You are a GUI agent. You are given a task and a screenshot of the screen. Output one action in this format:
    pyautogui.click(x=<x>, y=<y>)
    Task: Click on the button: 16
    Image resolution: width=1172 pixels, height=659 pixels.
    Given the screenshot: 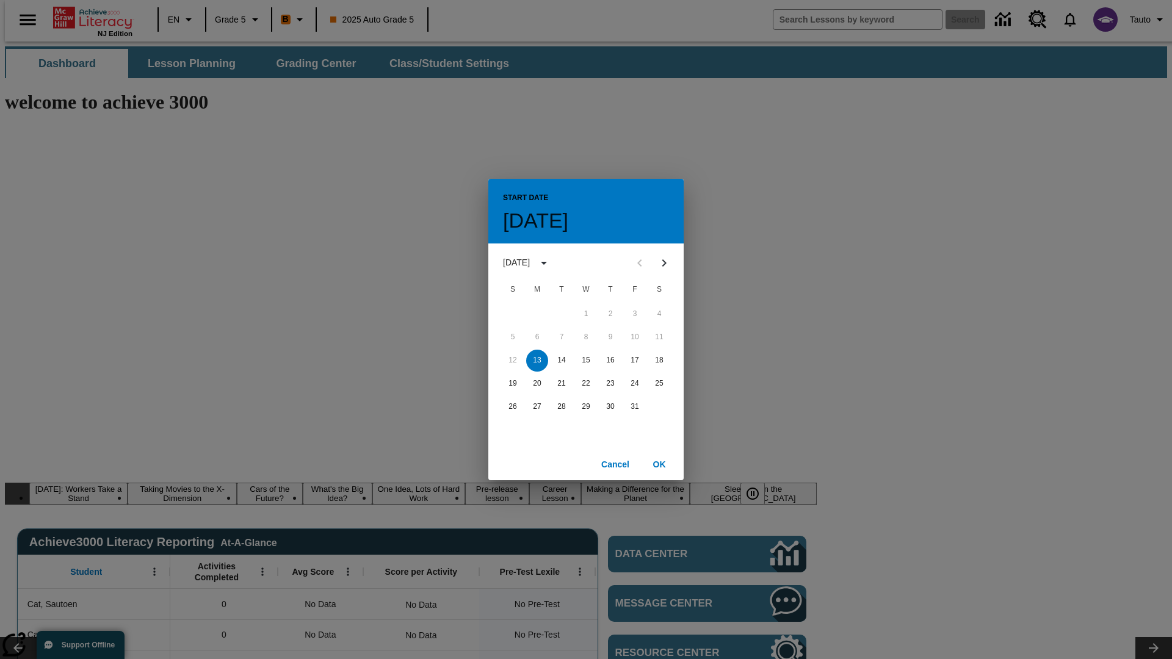 What is the action you would take?
    pyautogui.click(x=610, y=361)
    